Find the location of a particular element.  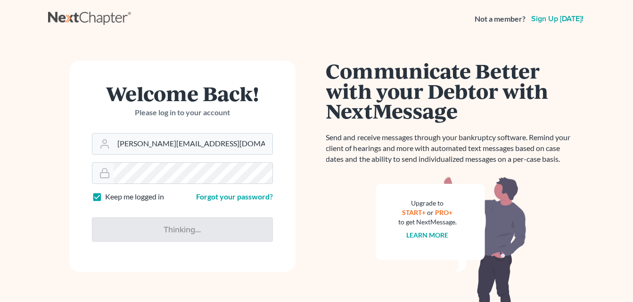

strong: Not a member? is located at coordinates (500, 19).